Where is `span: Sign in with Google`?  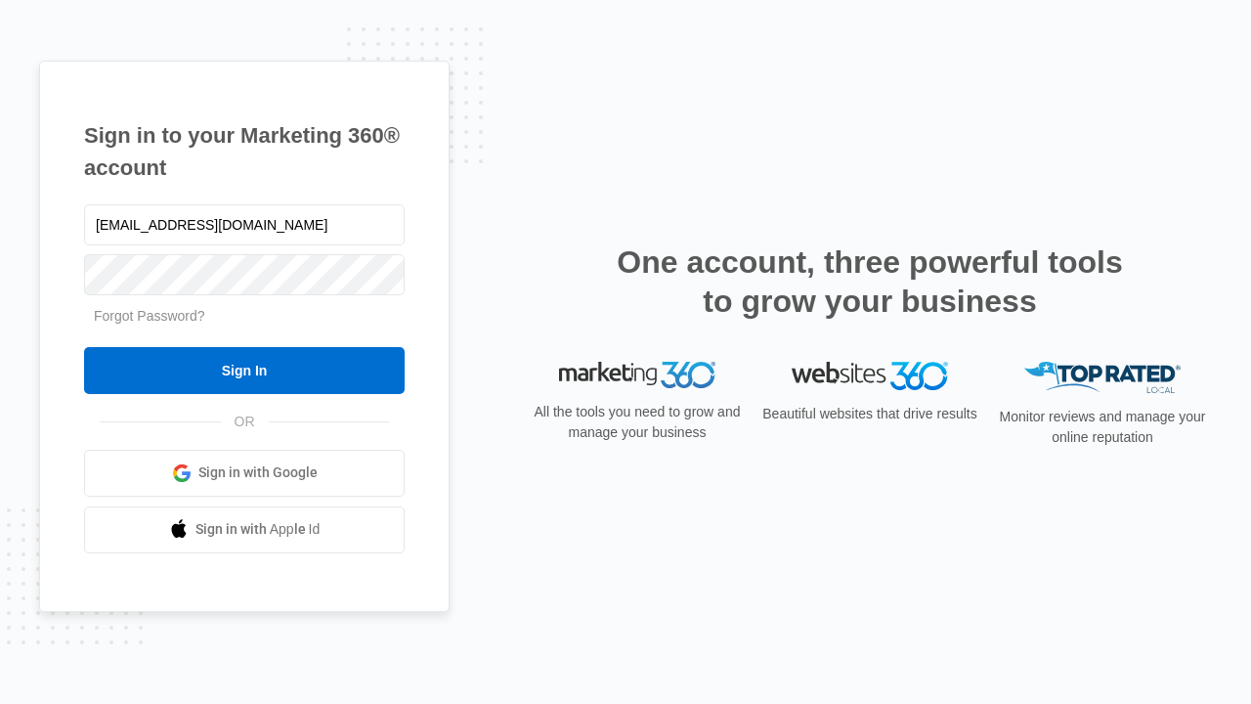 span: Sign in with Google is located at coordinates (258, 472).